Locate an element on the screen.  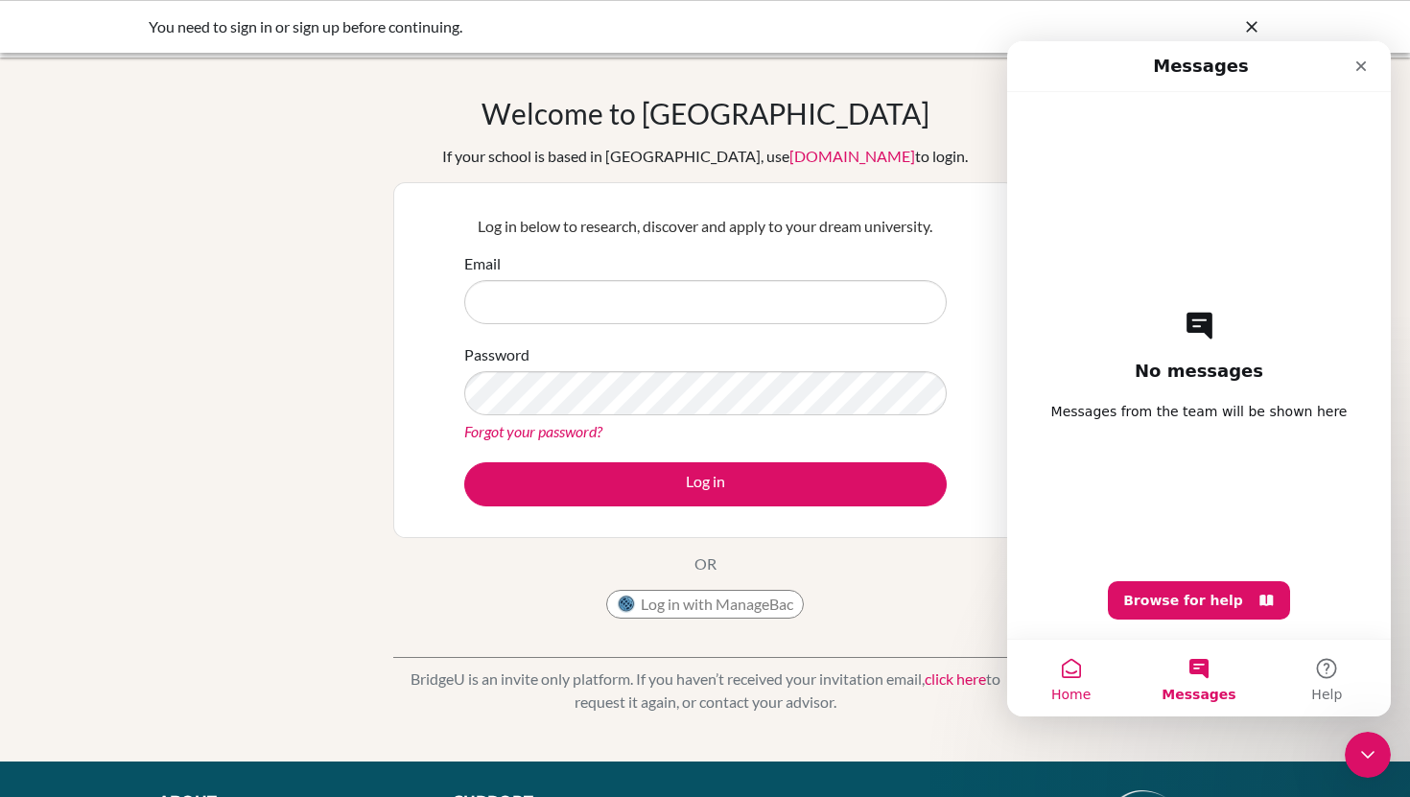
label: Email is located at coordinates (483, 264).